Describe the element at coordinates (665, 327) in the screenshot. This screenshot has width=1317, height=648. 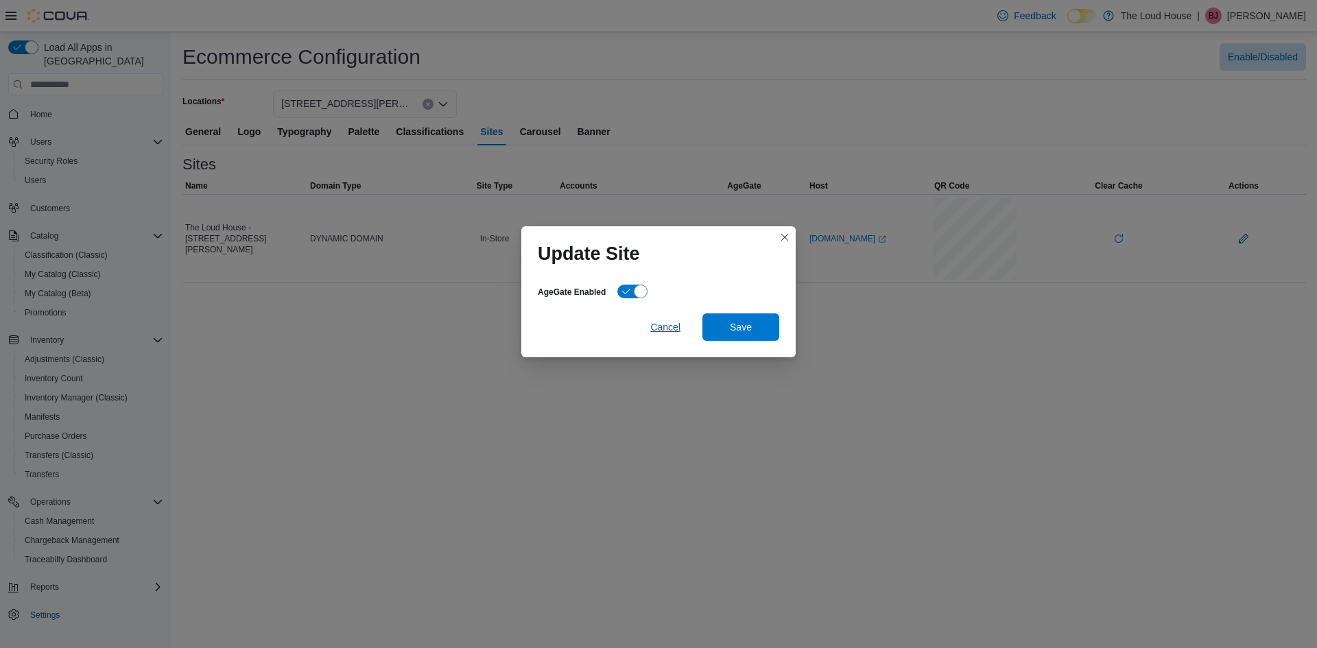
I see `button: Cancel` at that location.